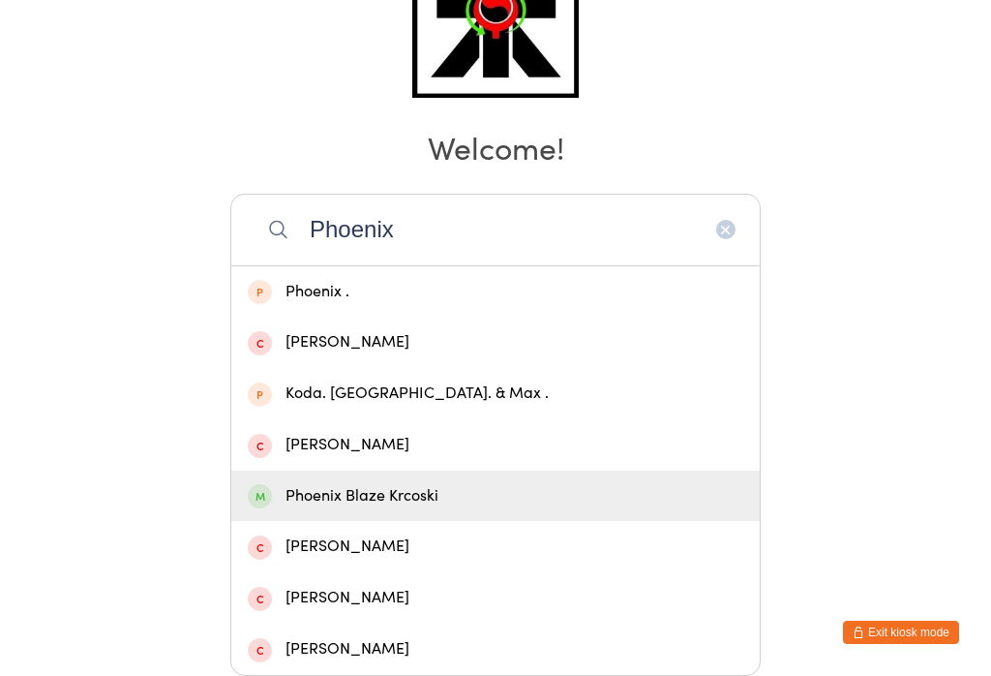  I want to click on div: Phoenix ., so click(496, 291).